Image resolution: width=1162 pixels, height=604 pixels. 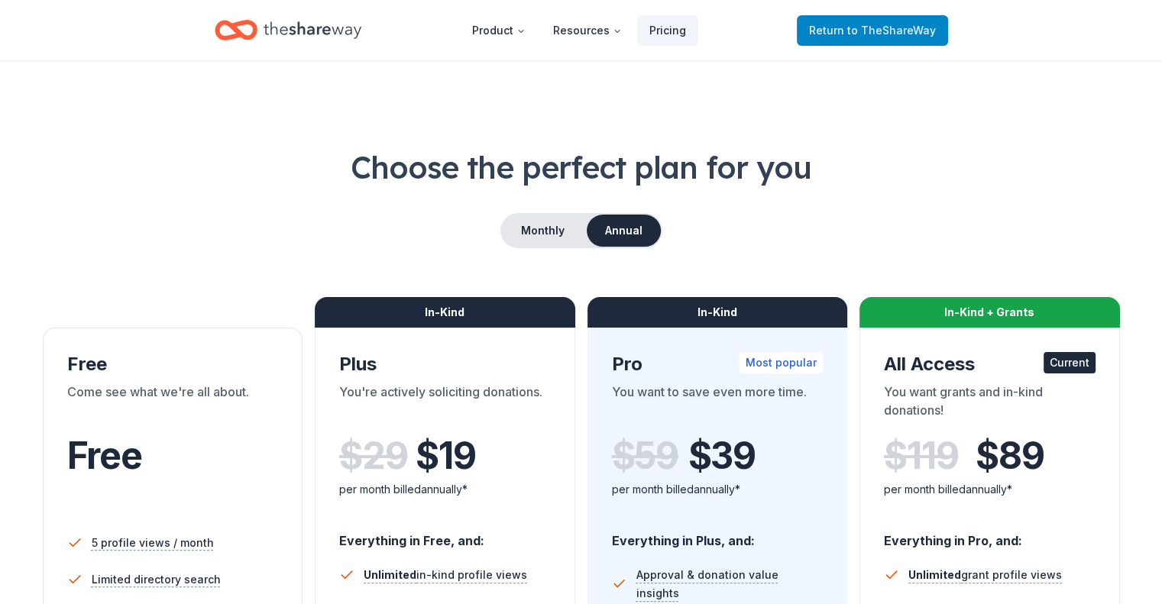 What do you see at coordinates (581, 167) in the screenshot?
I see `h1: Choose the perfect plan for you` at bounding box center [581, 167].